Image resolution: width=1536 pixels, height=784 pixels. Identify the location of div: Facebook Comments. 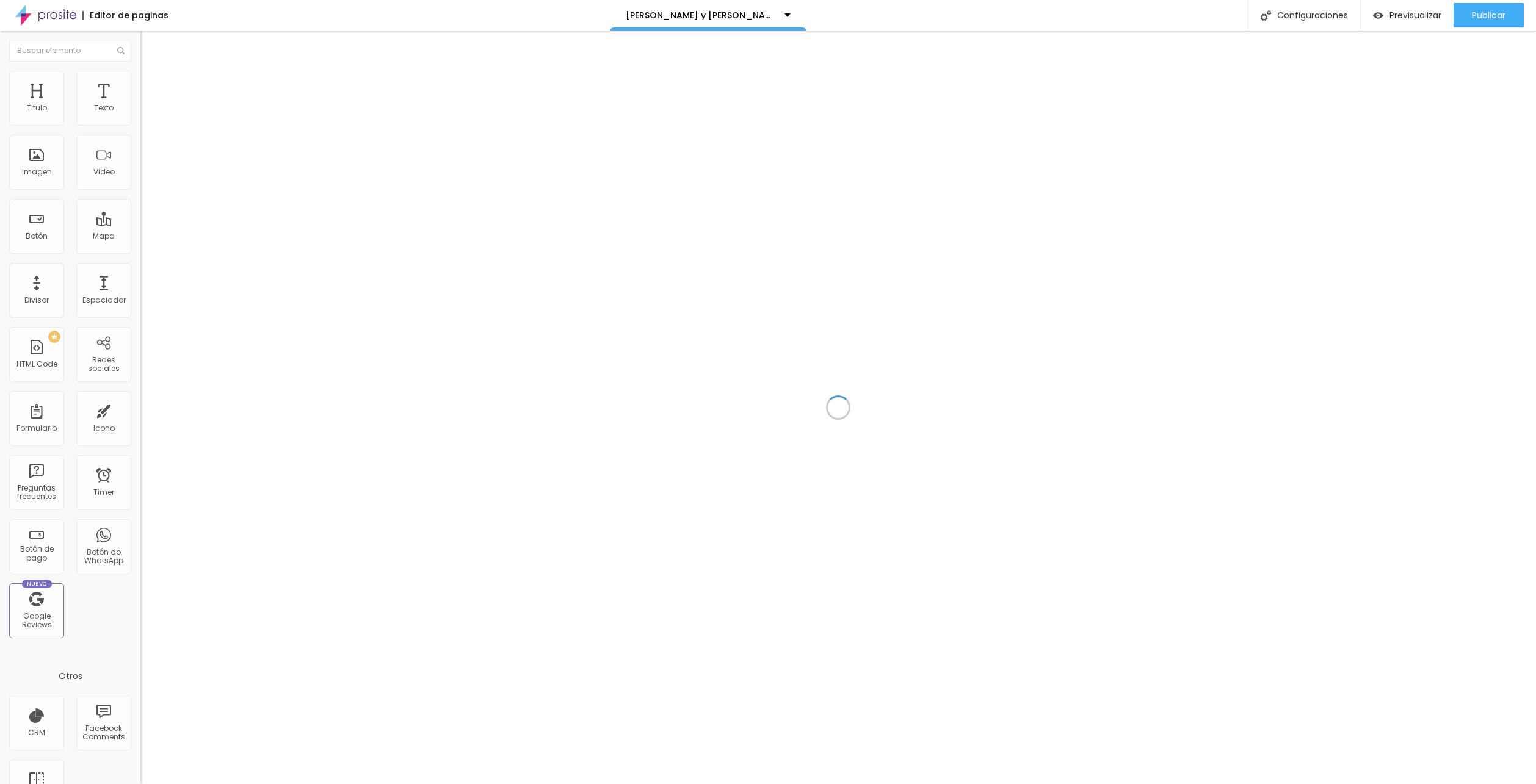
(103, 733).